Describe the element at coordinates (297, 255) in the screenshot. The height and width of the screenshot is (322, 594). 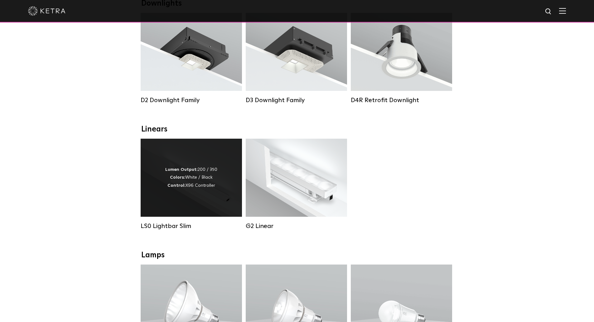
I see `div: Lamps` at that location.